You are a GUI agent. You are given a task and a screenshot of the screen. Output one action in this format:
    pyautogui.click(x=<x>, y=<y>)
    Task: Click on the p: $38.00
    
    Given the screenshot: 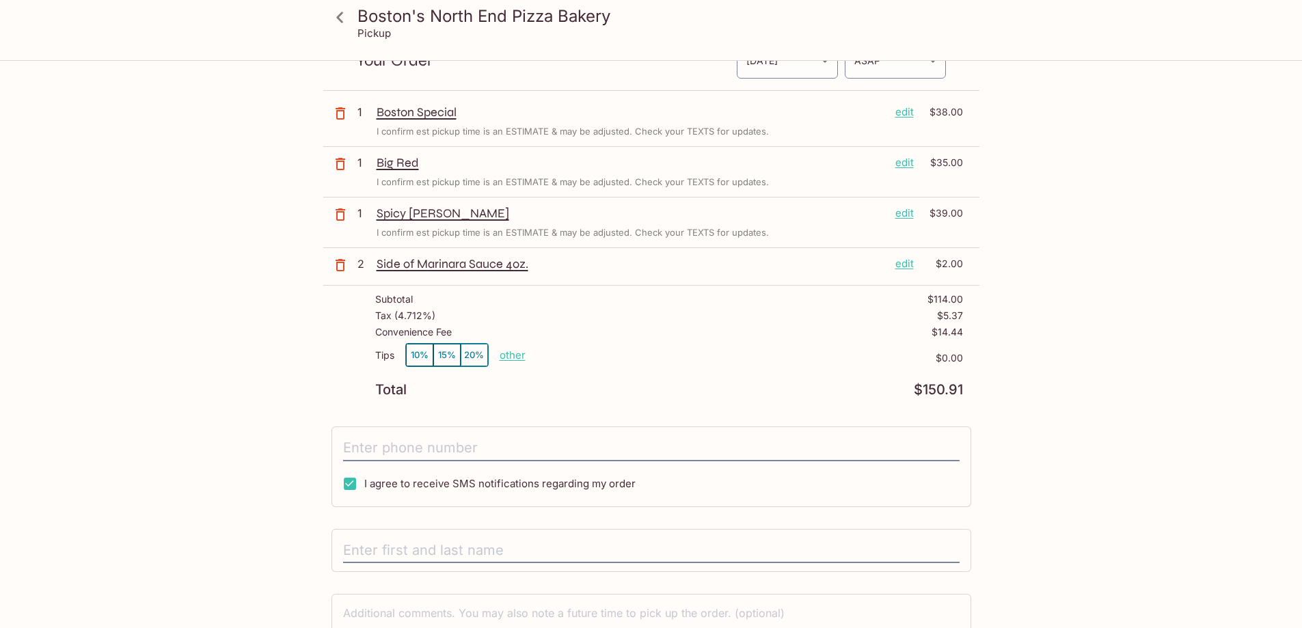 What is the action you would take?
    pyautogui.click(x=943, y=112)
    